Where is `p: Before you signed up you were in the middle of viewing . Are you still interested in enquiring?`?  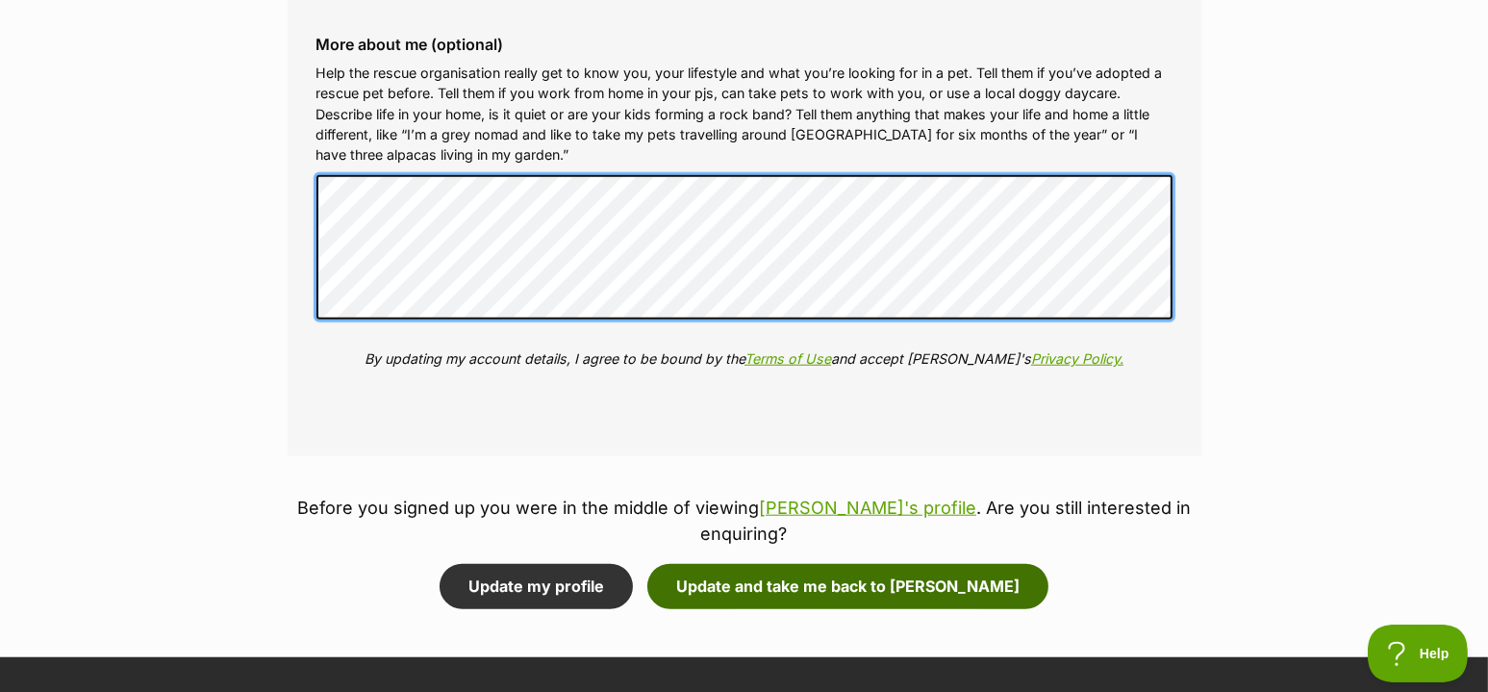 p: Before you signed up you were in the middle of viewing . Are you still interested in enquiring? is located at coordinates (745, 520).